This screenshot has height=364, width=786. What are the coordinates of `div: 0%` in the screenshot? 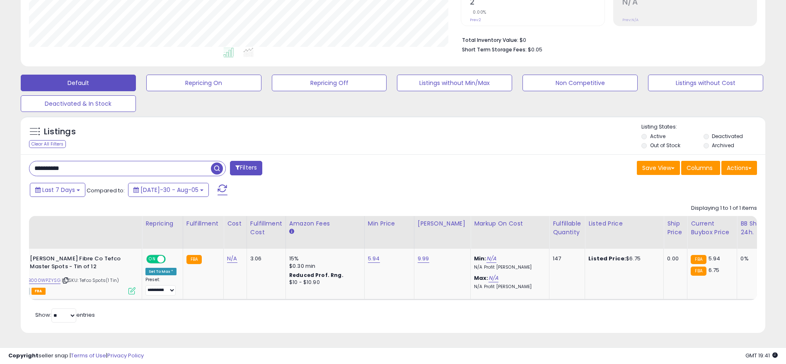 It's located at (754, 259).